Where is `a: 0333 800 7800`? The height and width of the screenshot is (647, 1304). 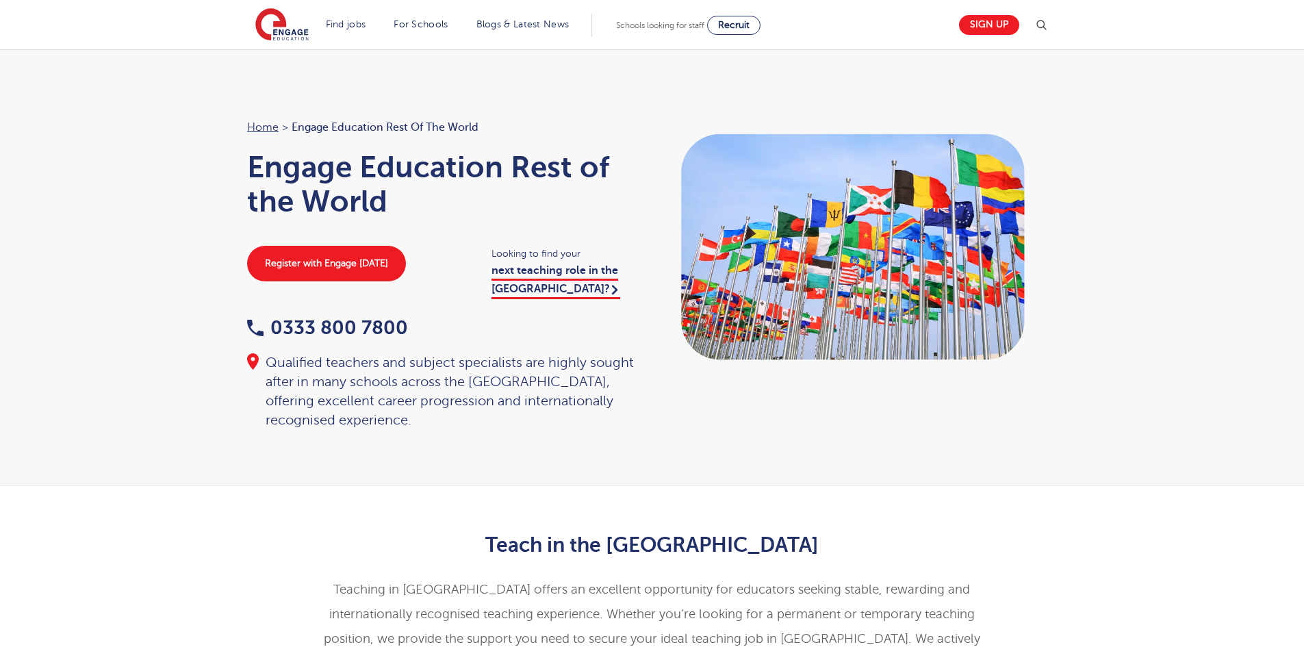 a: 0333 800 7800 is located at coordinates (327, 327).